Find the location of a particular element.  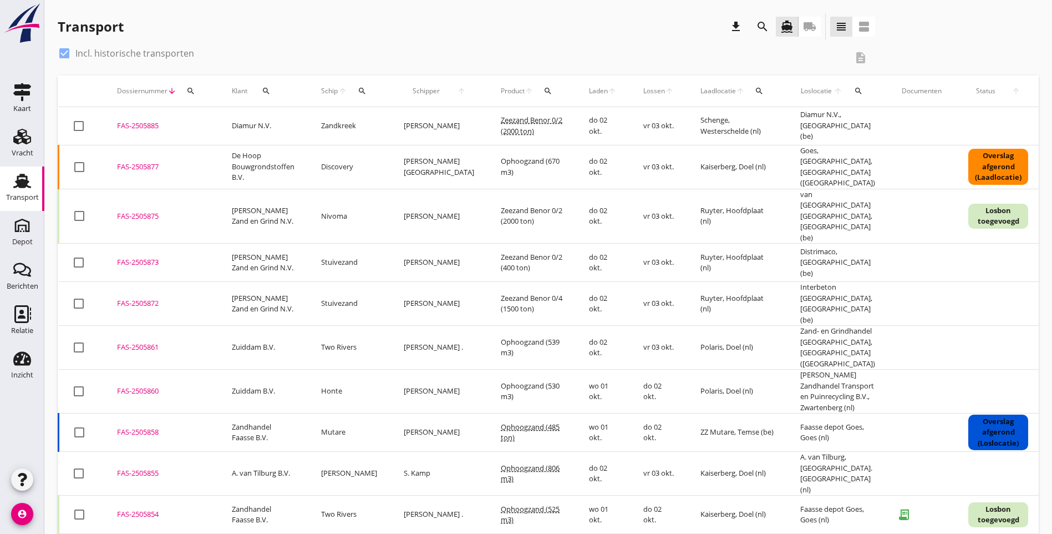

div: Depot is located at coordinates (22, 241).